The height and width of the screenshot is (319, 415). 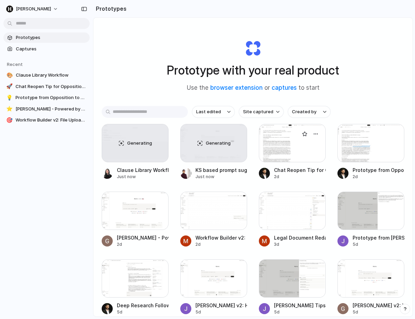 What do you see at coordinates (51, 87) in the screenshot?
I see `span: Chat Reopen Tip for Opposition Document` at bounding box center [51, 87].